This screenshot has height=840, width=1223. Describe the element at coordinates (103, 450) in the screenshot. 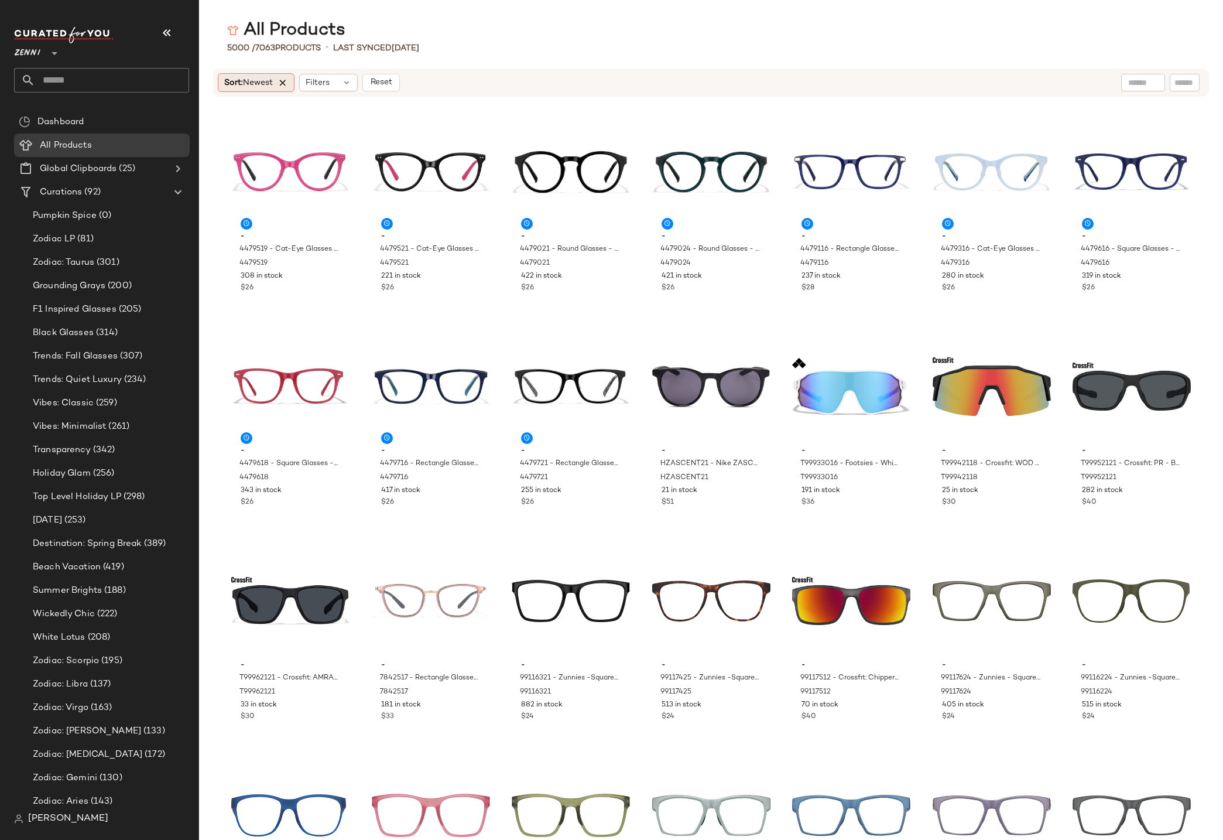

I see `span: (342)` at that location.